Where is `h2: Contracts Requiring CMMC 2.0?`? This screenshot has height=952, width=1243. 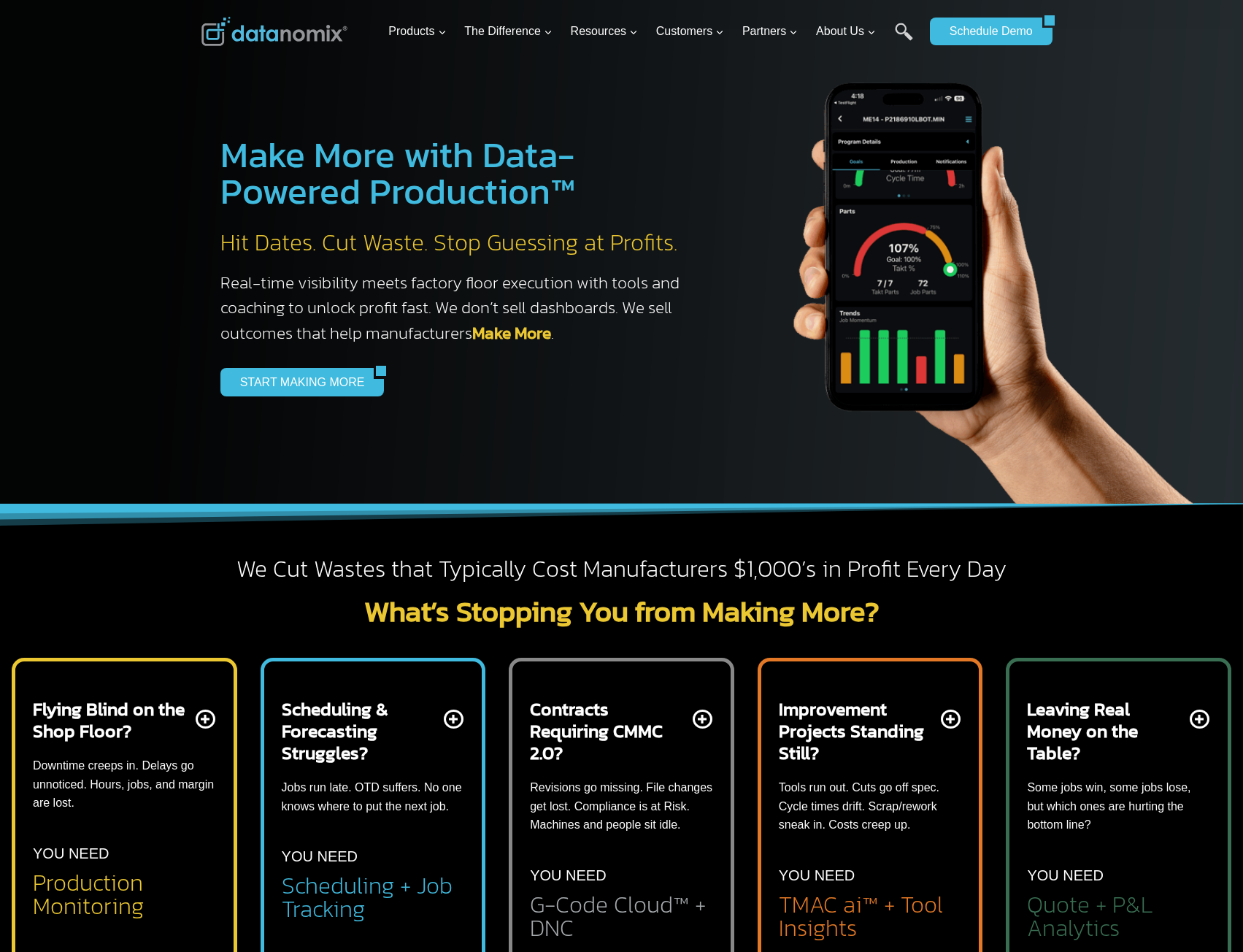
h2: Contracts Requiring CMMC 2.0? is located at coordinates (610, 731).